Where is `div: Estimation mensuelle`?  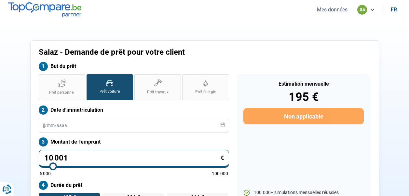
div: Estimation mensuelle is located at coordinates (303, 84).